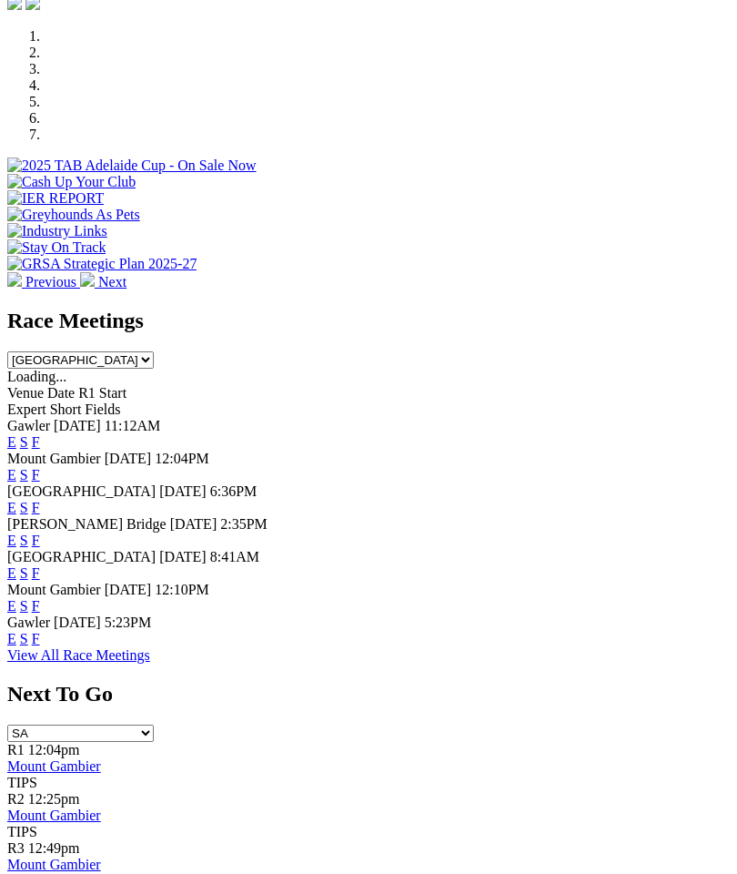  What do you see at coordinates (102, 409) in the screenshot?
I see `span: Fields` at bounding box center [102, 409].